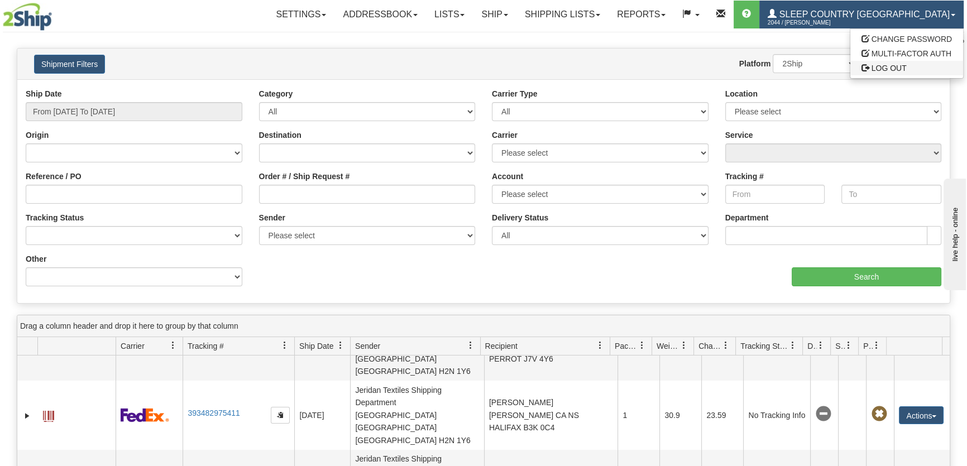 The image size is (967, 466). What do you see at coordinates (69, 64) in the screenshot?
I see `button: Shipment Filters` at bounding box center [69, 64].